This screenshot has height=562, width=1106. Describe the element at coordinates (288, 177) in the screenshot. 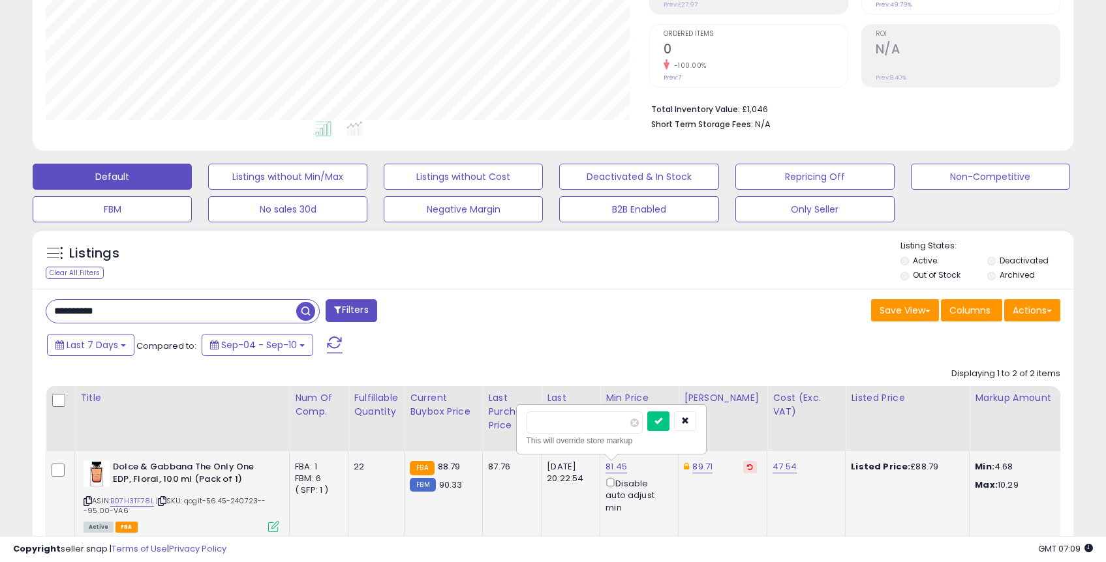

I see `button: Listings without Min/Max` at that location.